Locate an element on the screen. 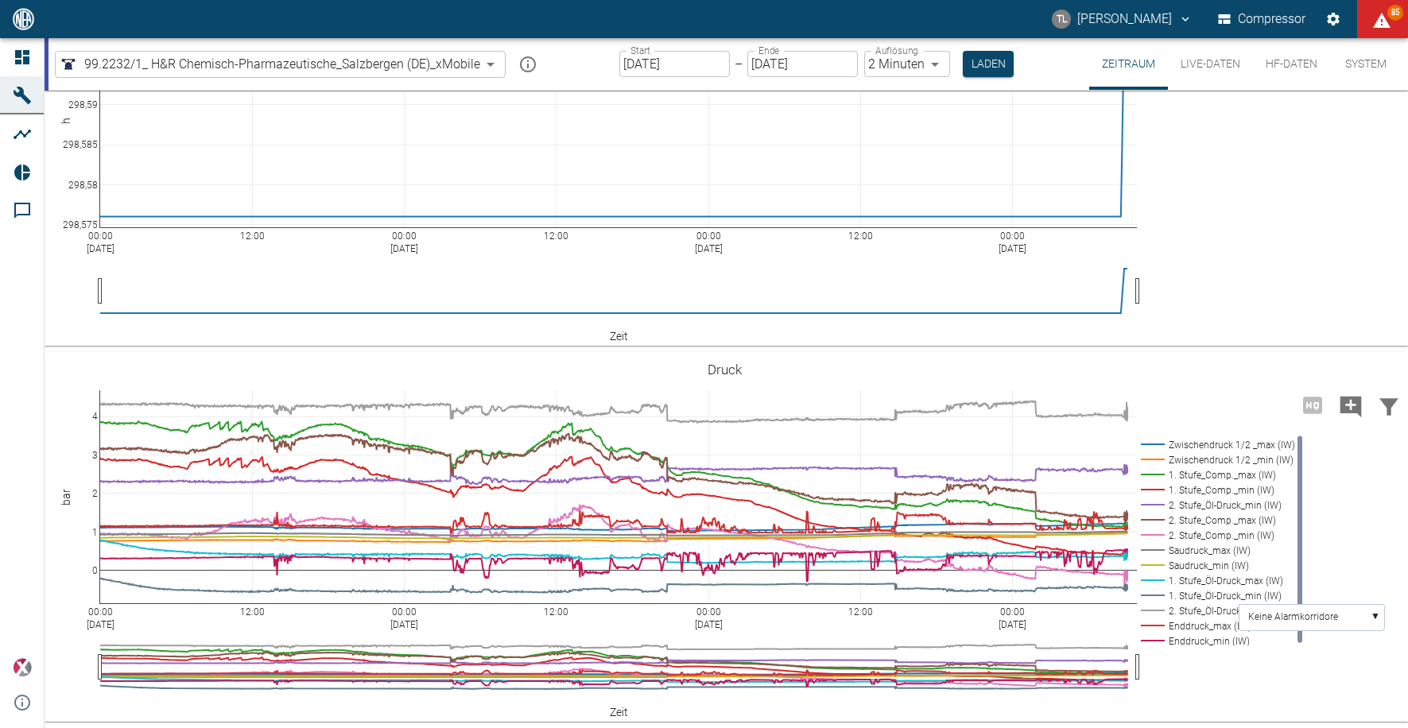 The width and height of the screenshot is (1408, 728). span: 99.2232/1_ H&R Chemisch-Pharmazeutische_Salzbergen (DE)_xMobile is located at coordinates (282, 64).